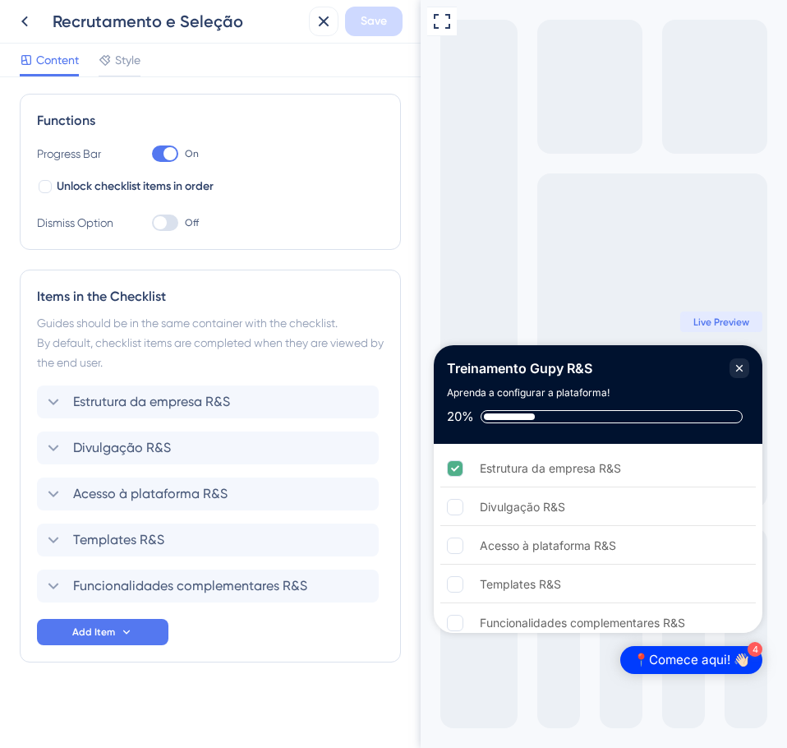 The width and height of the screenshot is (787, 748). What do you see at coordinates (99, 368) in the screenshot?
I see `div: Treinamento Gupy R&S` at bounding box center [99, 368].